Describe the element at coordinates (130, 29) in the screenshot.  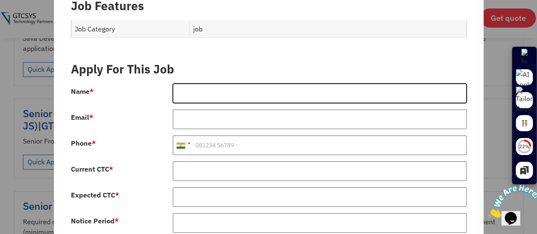
I see `td: Job Category` at that location.